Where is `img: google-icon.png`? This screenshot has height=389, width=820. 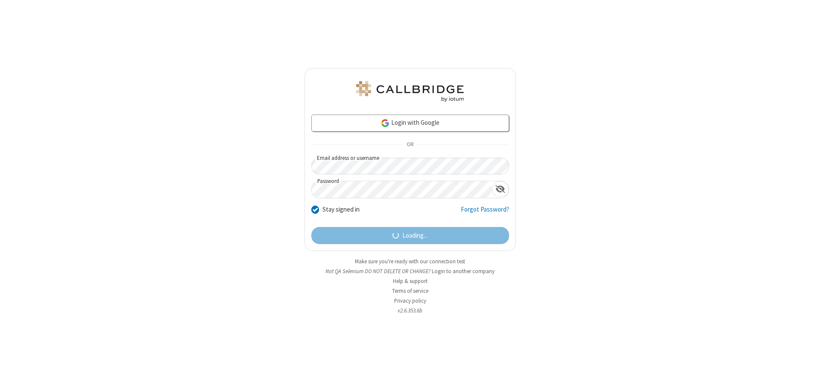
img: google-icon.png is located at coordinates (385, 123).